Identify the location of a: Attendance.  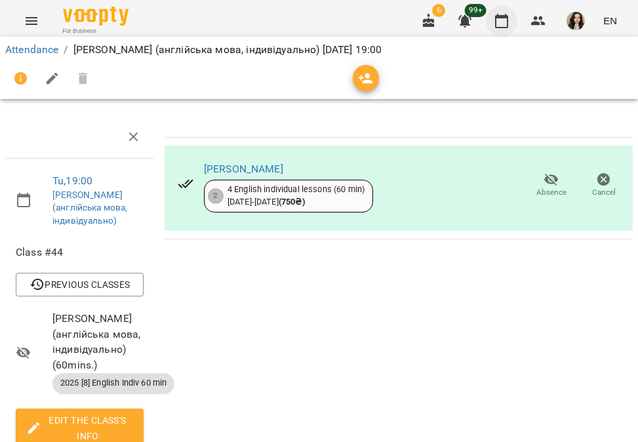
(31, 49).